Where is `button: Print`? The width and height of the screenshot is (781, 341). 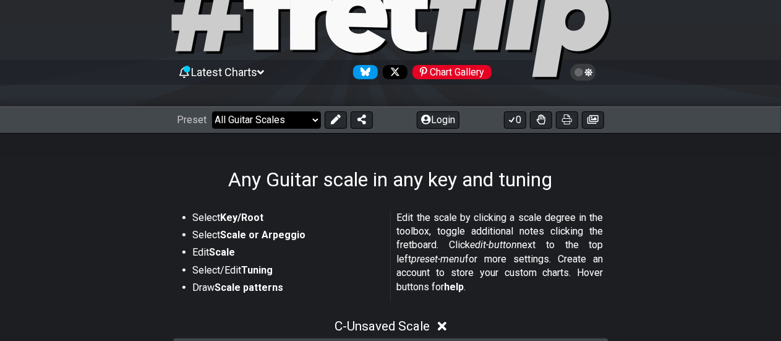
button: Print is located at coordinates (567, 120).